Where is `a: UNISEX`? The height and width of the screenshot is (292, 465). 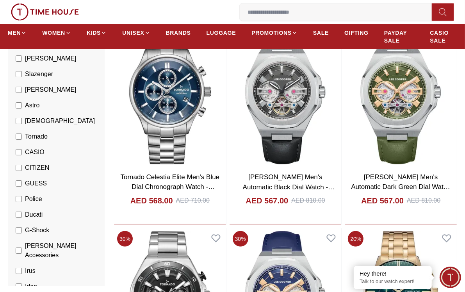 a: UNISEX is located at coordinates (136, 33).